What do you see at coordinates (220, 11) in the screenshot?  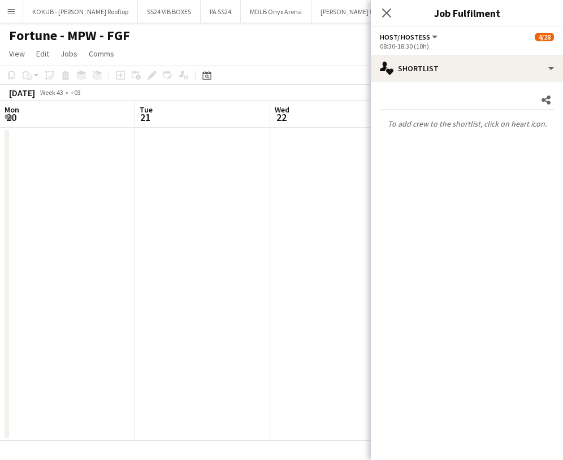 I see `button: PA SS24` at bounding box center [220, 11].